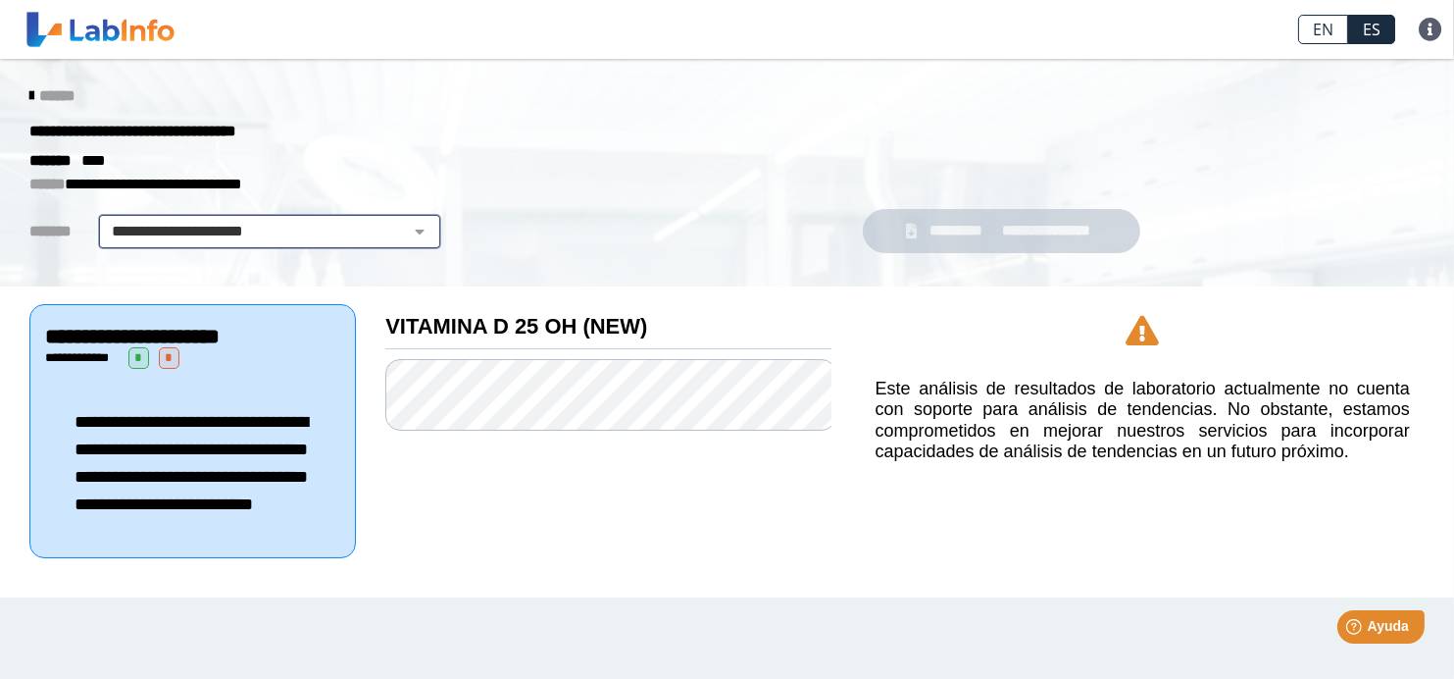 The height and width of the screenshot is (679, 1454). What do you see at coordinates (516, 326) in the screenshot?
I see `b: VITAMINA D 25 OH (NEW)` at bounding box center [516, 326].